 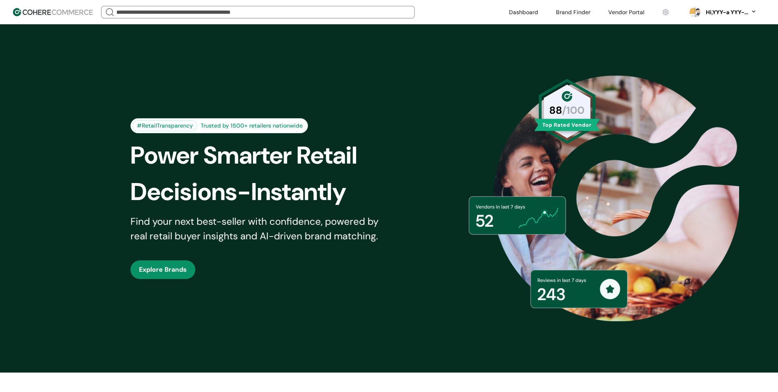 I want to click on svg: 0 percent, so click(x=695, y=12).